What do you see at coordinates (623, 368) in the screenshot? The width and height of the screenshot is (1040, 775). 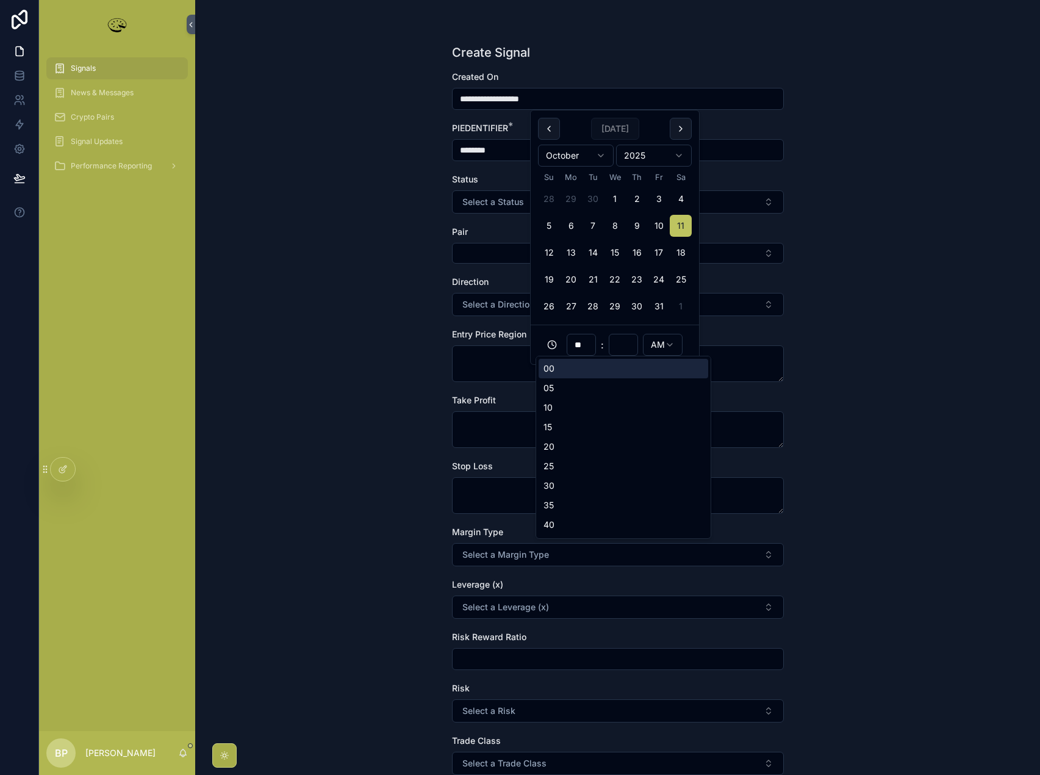 I see `div: 00` at bounding box center [623, 368].